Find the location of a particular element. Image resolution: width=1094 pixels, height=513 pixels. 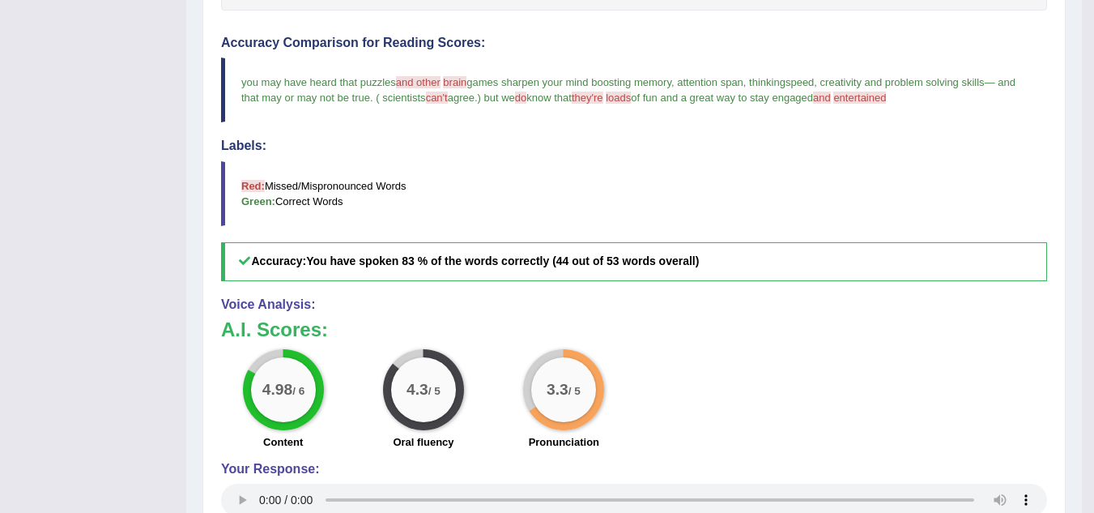

span: games sharpen your mind boosting memory is located at coordinates (568, 82).